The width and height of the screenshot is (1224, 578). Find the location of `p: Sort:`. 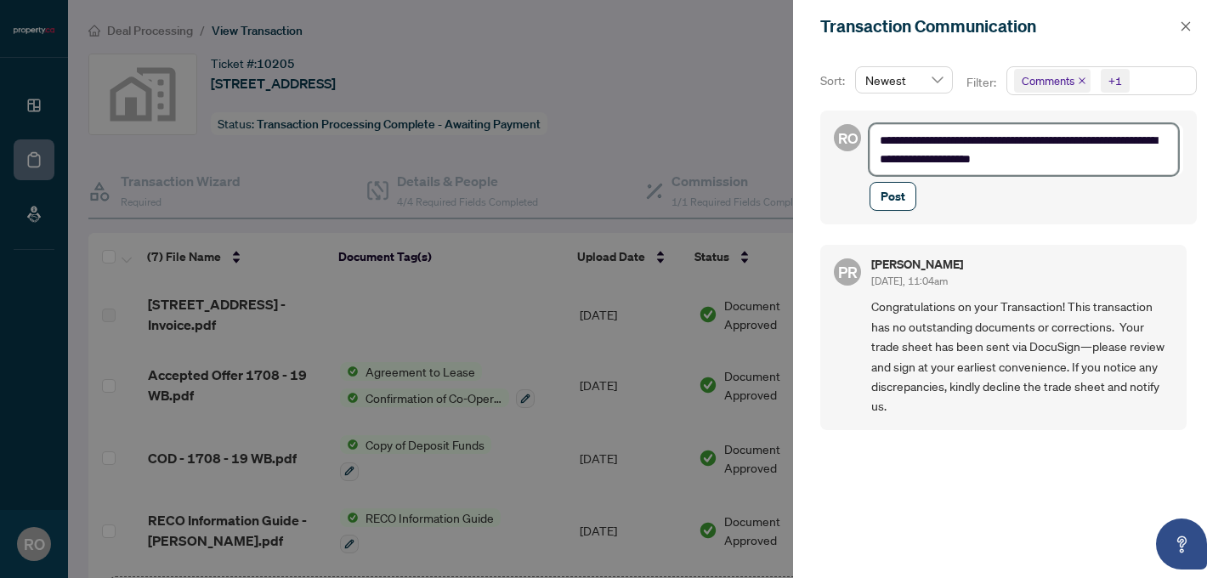

p: Sort: is located at coordinates (834, 81).